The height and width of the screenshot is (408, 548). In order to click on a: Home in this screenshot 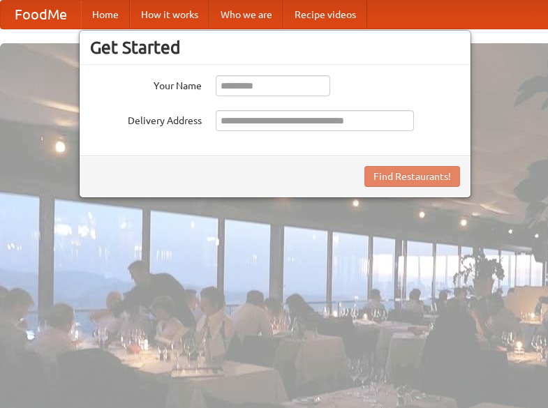, I will do `click(105, 15)`.